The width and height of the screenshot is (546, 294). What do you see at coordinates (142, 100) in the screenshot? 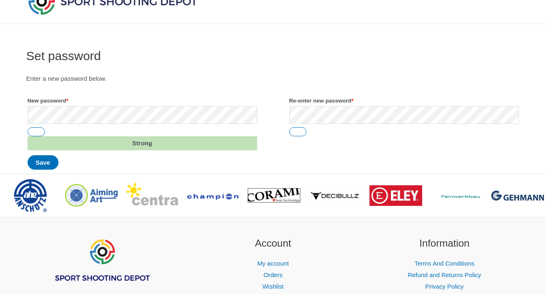
I see `label: New password` at bounding box center [142, 100].